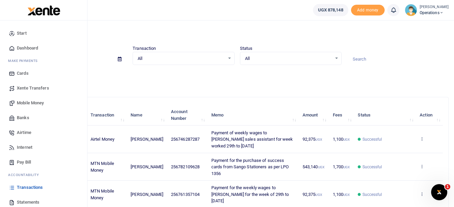 The image size is (454, 207). Describe the element at coordinates (28, 202) in the screenshot. I see `span: Statements` at that location.